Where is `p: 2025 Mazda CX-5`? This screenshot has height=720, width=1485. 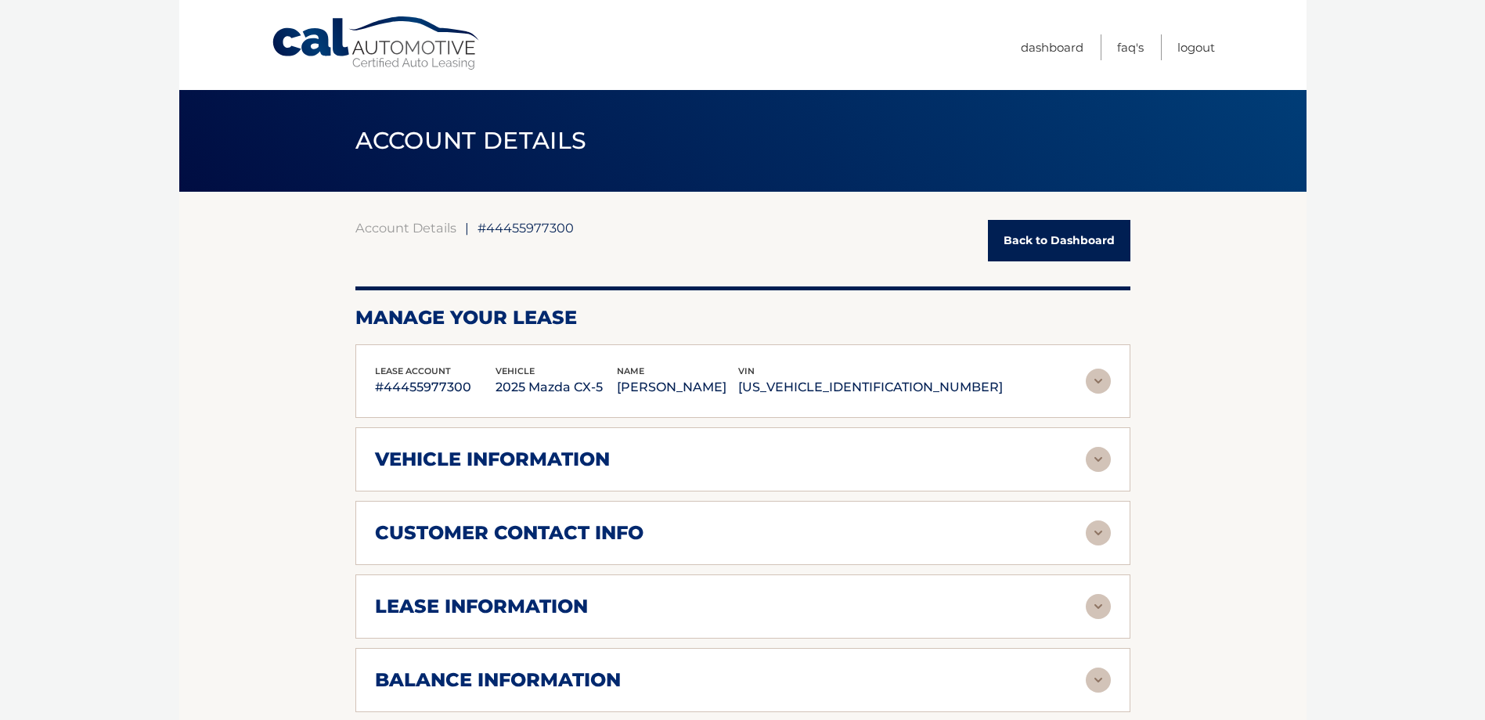 p: 2025 Mazda CX-5 is located at coordinates (556, 387).